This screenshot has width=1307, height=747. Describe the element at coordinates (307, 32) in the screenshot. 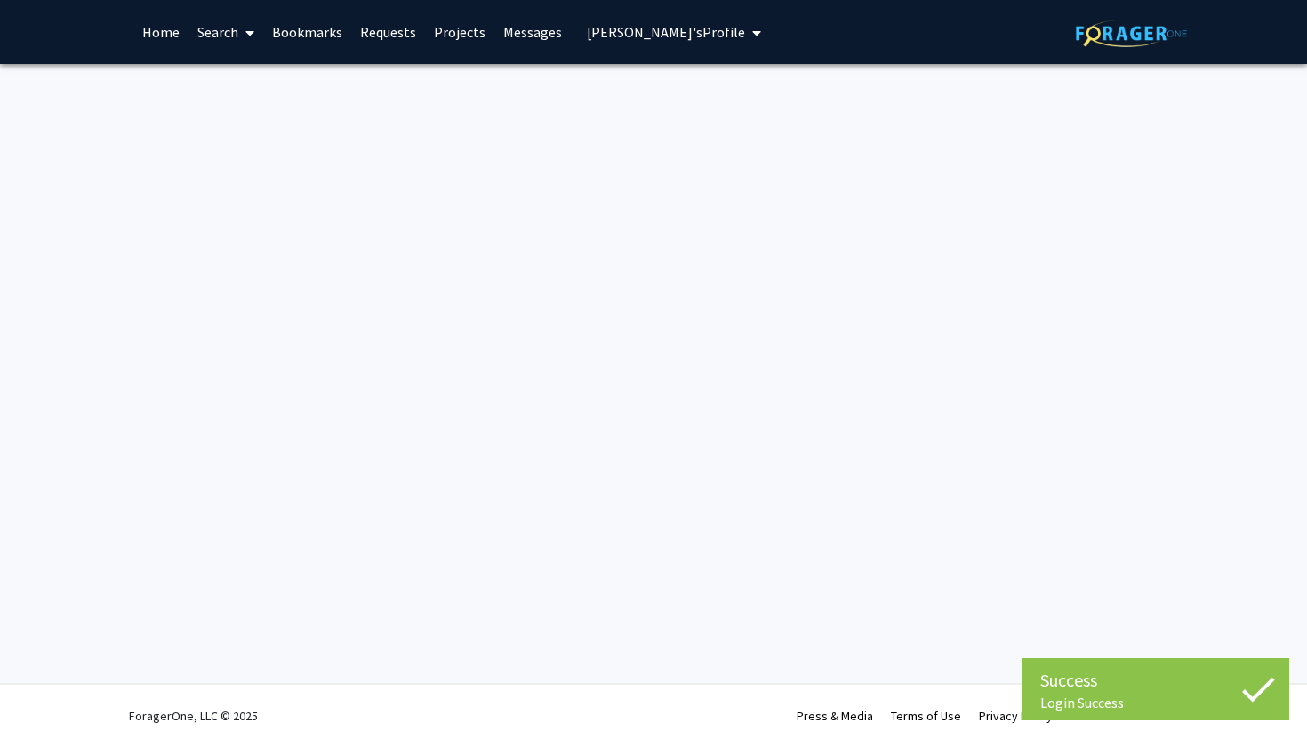

I see `a: Bookmarks` at that location.